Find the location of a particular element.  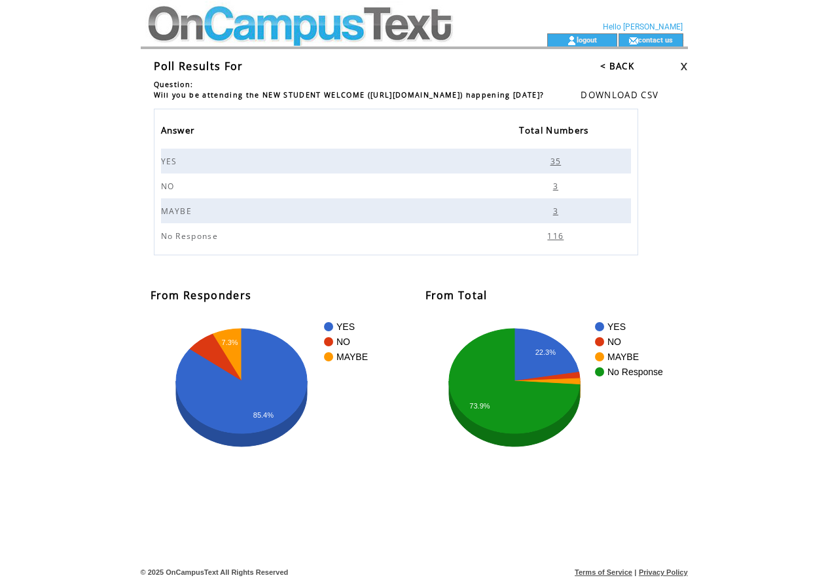

span: No Response is located at coordinates (191, 236).